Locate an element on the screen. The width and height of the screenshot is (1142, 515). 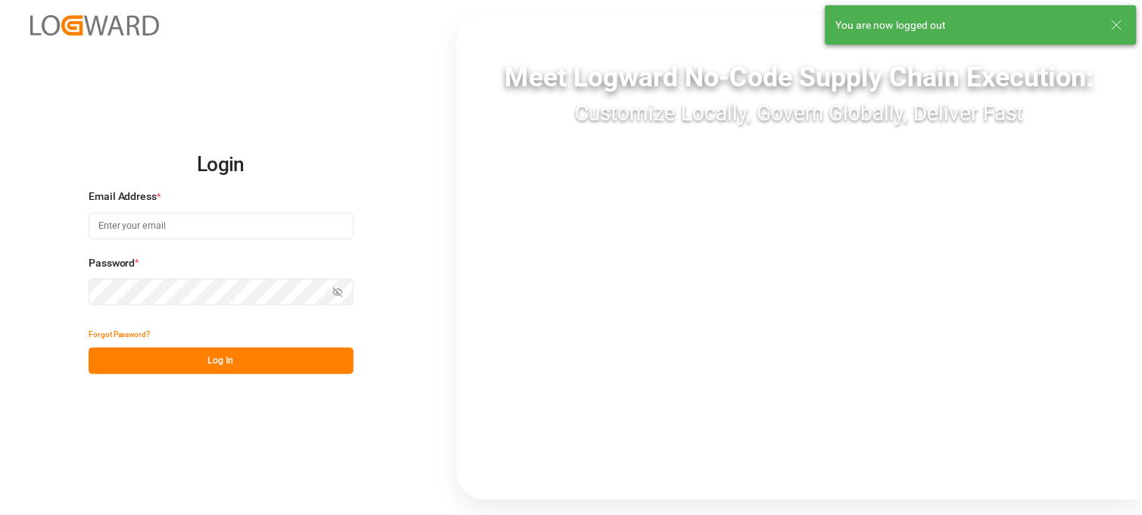
input: Enter your email is located at coordinates (221, 226).